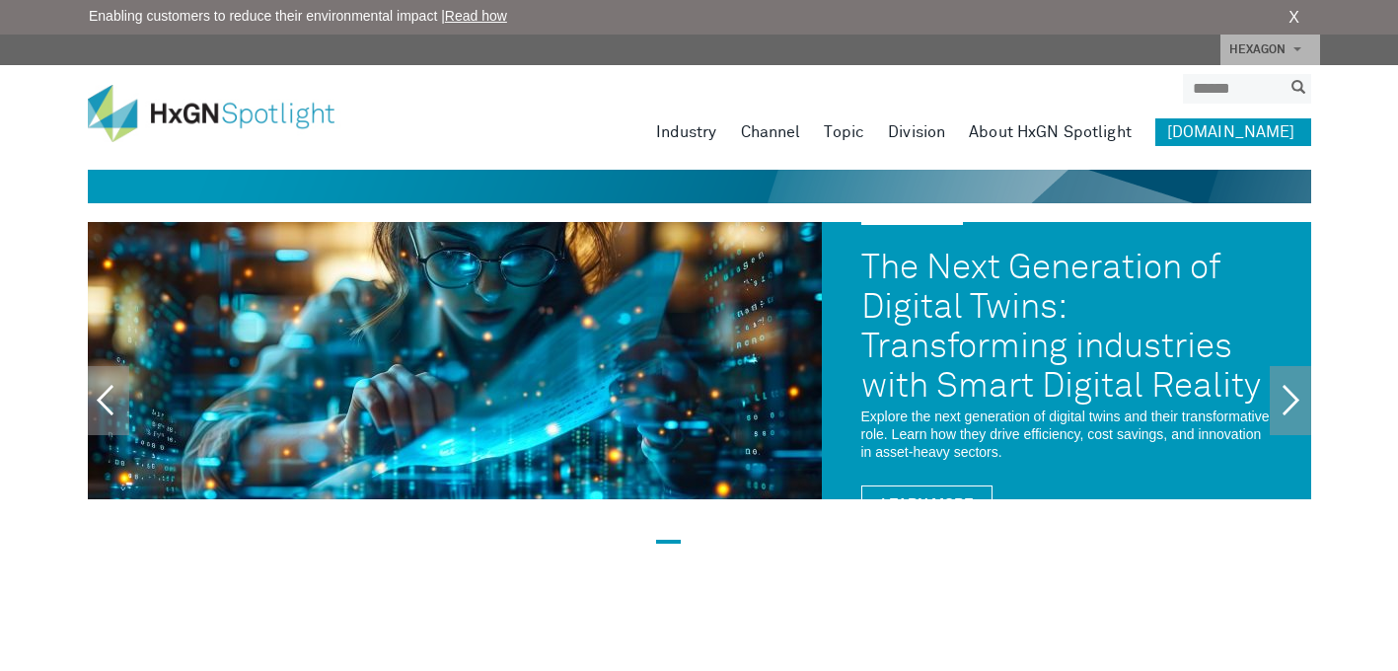 Image resolution: width=1398 pixels, height=671 pixels. I want to click on a: HEXAGON, so click(1270, 49).